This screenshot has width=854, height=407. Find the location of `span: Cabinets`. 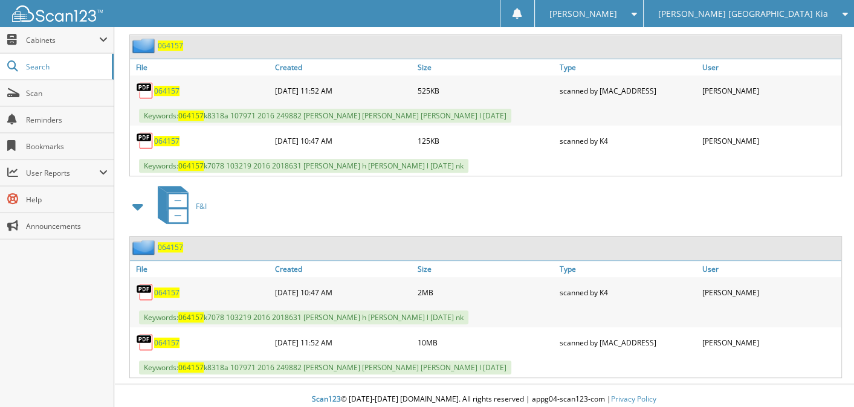

span: Cabinets is located at coordinates (62, 40).